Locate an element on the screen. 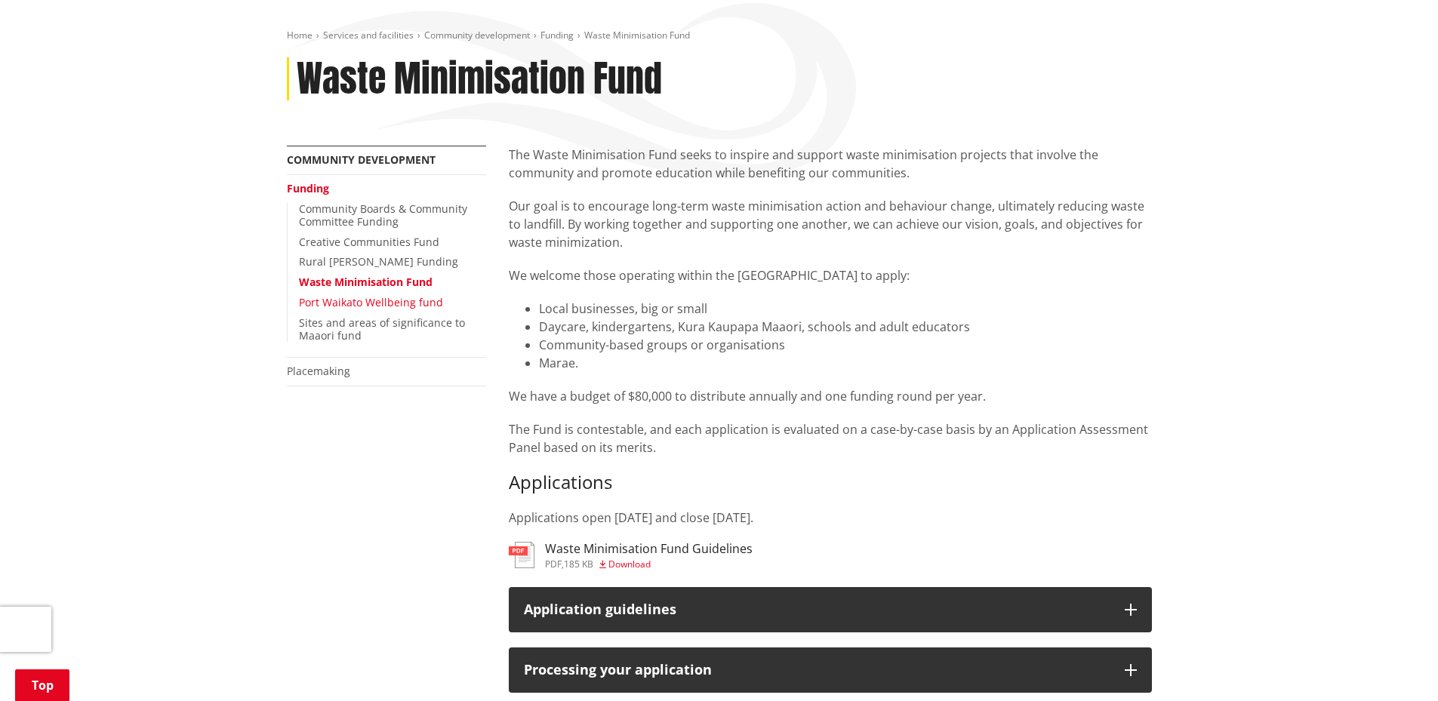  button: Processing your application is located at coordinates (830, 670).